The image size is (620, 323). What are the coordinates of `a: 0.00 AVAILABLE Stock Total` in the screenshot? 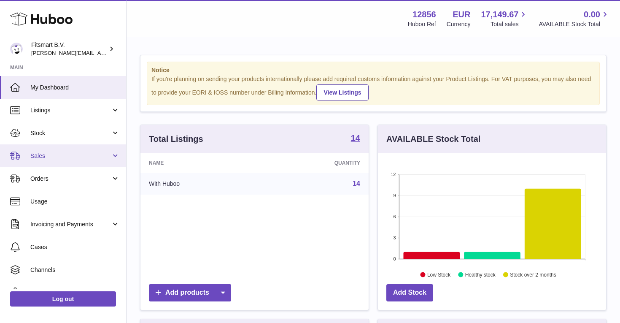 It's located at (574, 19).